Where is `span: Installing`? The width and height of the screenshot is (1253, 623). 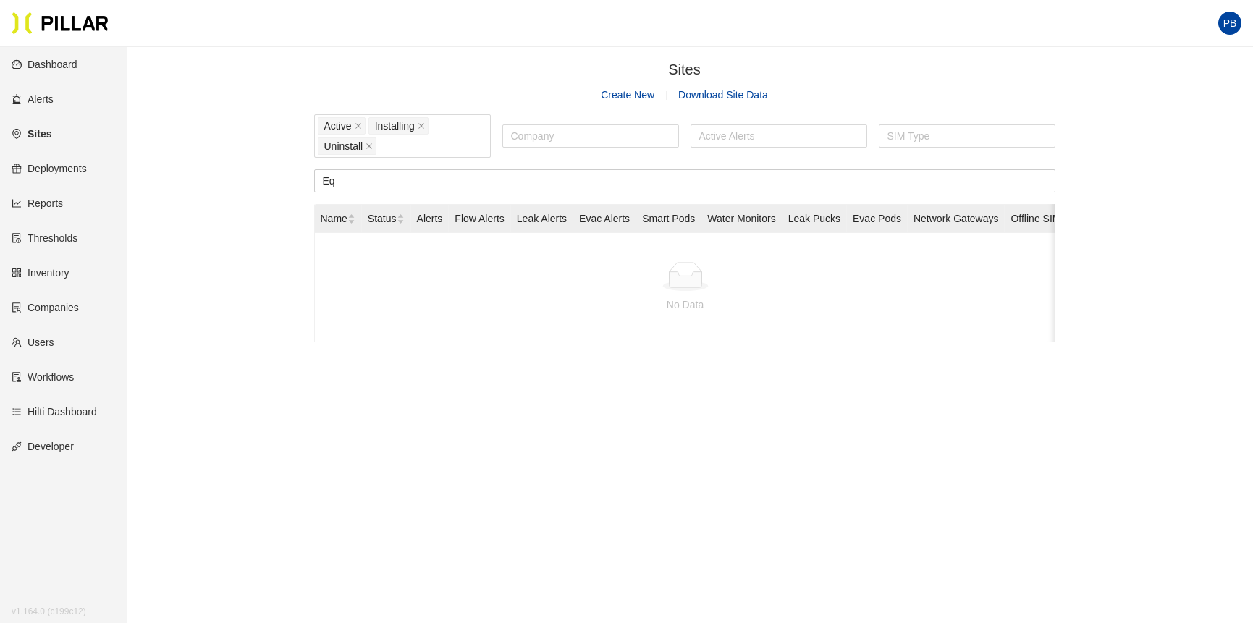 span: Installing is located at coordinates (395, 126).